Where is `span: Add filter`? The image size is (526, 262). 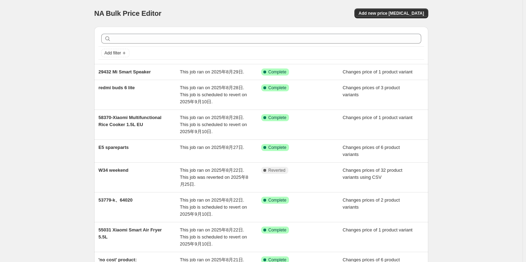 span: Add filter is located at coordinates (112, 53).